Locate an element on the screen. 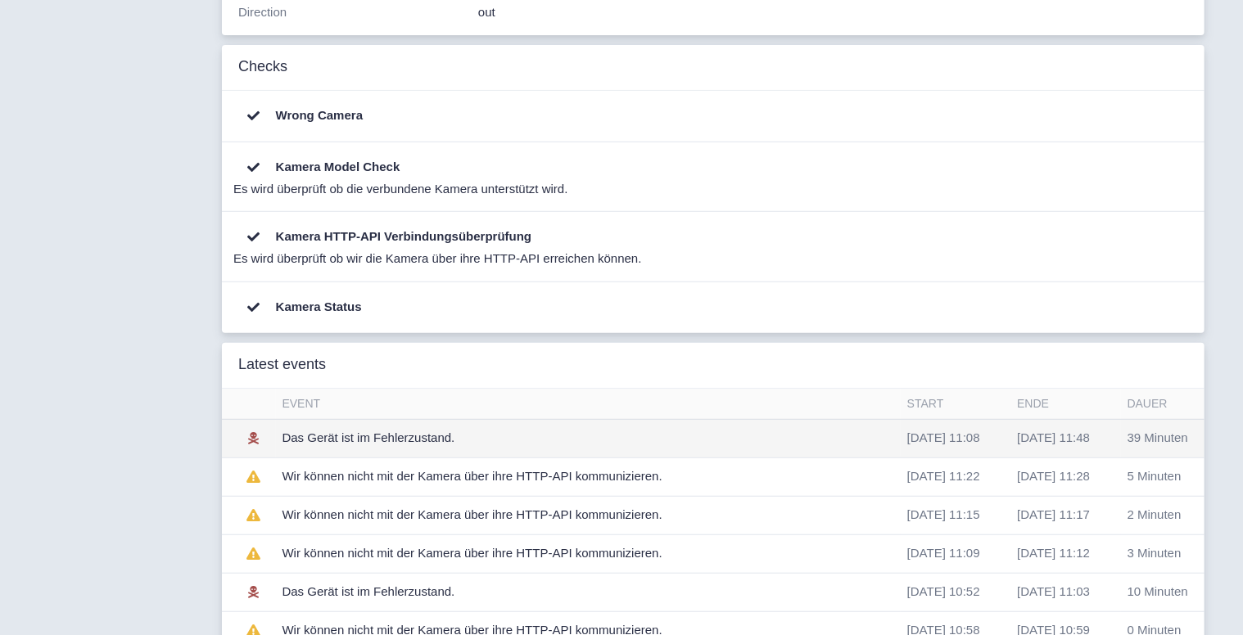 The height and width of the screenshot is (635, 1243). th: Start is located at coordinates (956, 405).